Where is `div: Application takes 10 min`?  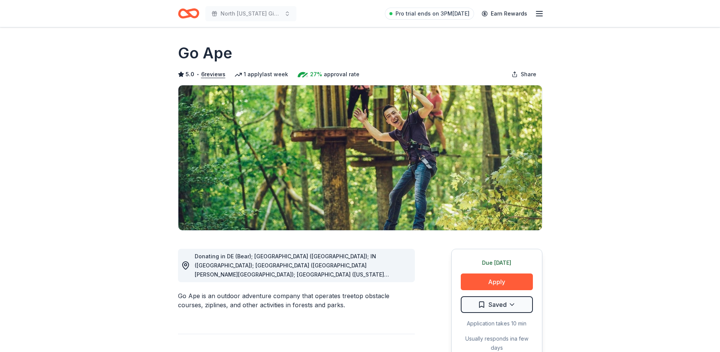
div: Application takes 10 min is located at coordinates (497, 324).